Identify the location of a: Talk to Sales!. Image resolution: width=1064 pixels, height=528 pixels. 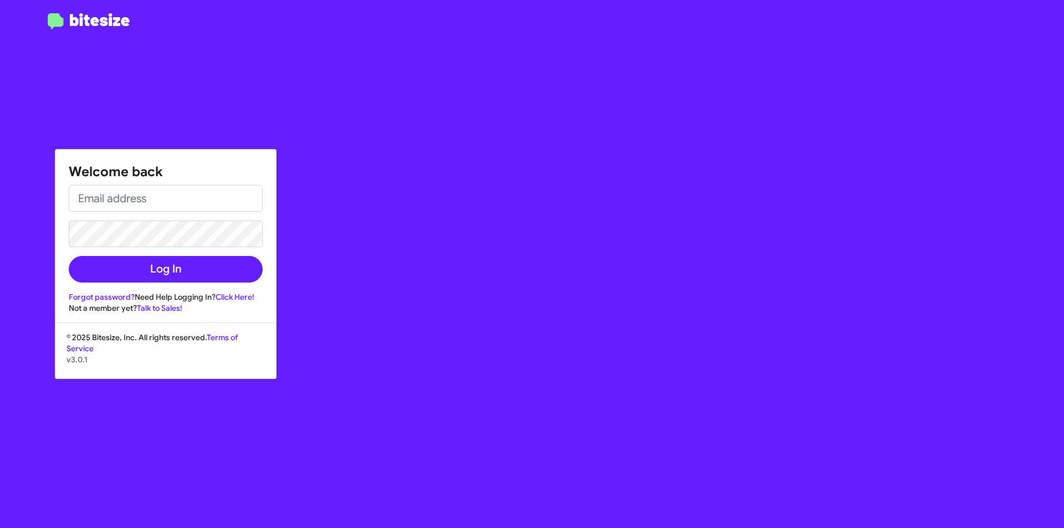
(160, 308).